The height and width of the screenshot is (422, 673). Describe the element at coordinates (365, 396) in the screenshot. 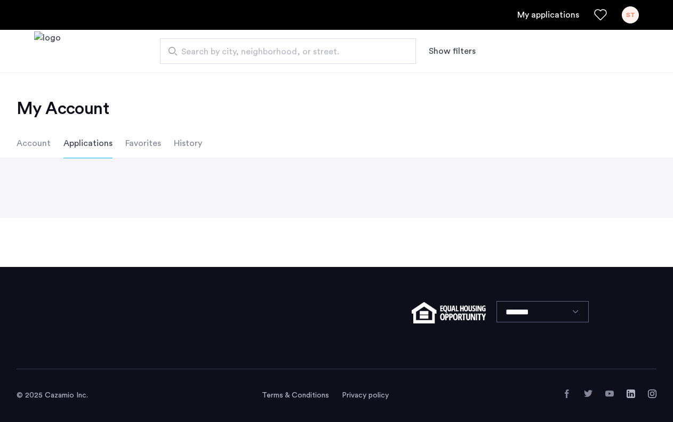

I see `a: Privacy policy` at that location.